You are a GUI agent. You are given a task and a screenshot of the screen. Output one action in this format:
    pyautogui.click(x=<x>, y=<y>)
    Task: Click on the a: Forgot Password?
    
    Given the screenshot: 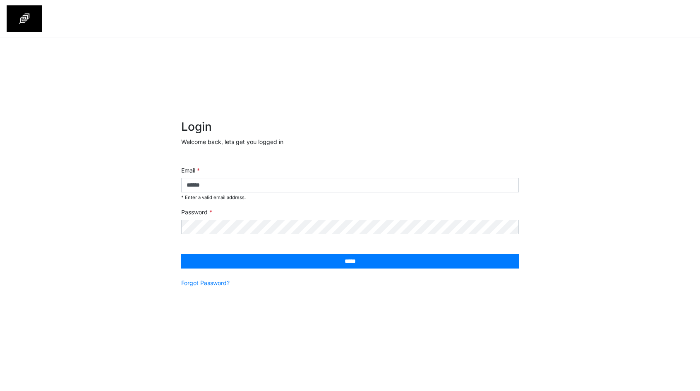 What is the action you would take?
    pyautogui.click(x=205, y=282)
    